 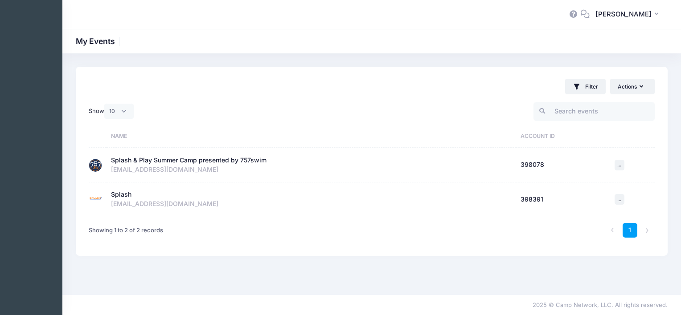 What do you see at coordinates (188, 160) in the screenshot?
I see `div: Splash & Play Summer Camp presented by 757swim` at bounding box center [188, 160].